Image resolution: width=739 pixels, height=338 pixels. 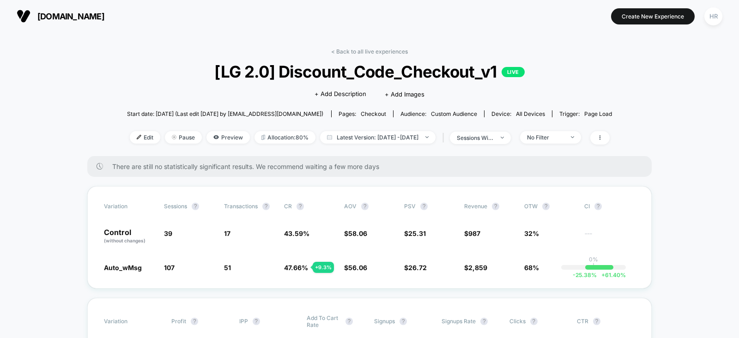 What do you see at coordinates (176, 206) in the screenshot?
I see `span: Sessions` at bounding box center [176, 206].